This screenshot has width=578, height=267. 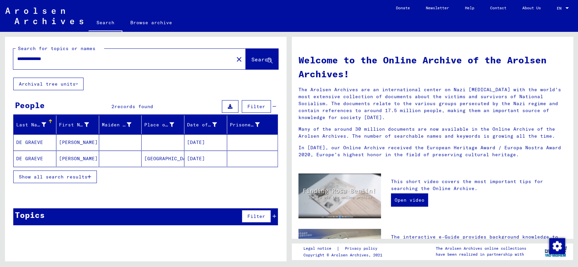 I want to click on h1: Welcome to the Online Archive of the Arolsen Archives!, so click(x=432, y=67).